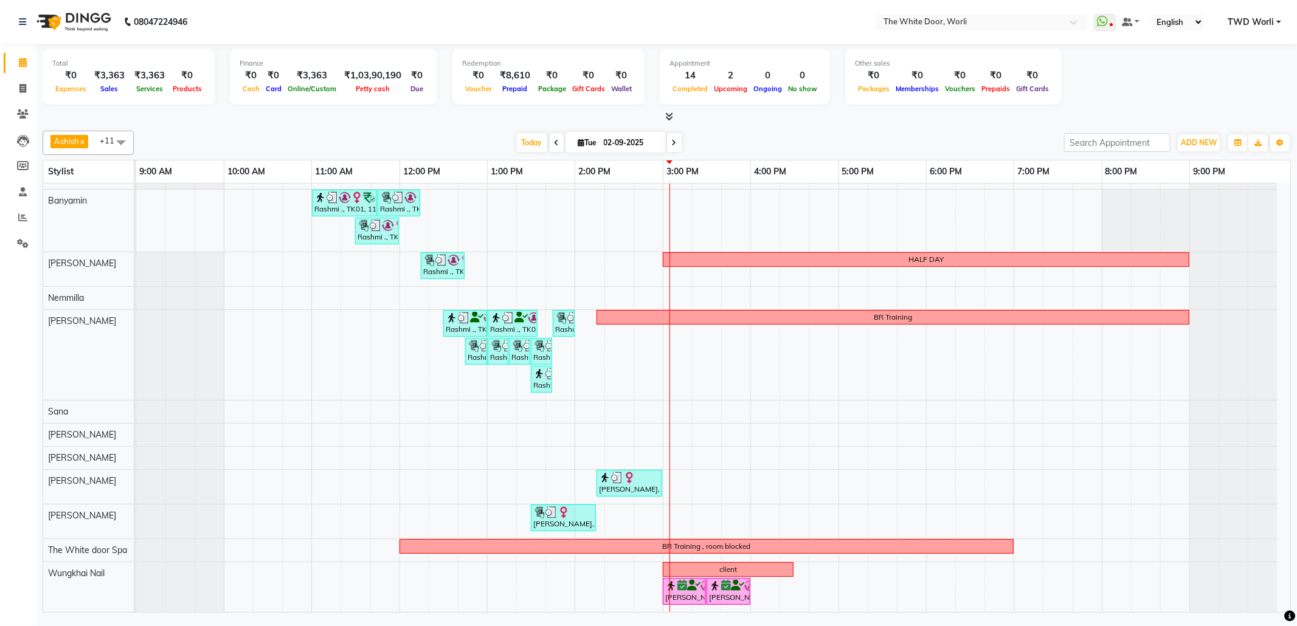 This screenshot has width=1297, height=626. I want to click on span: Petty cash, so click(373, 89).